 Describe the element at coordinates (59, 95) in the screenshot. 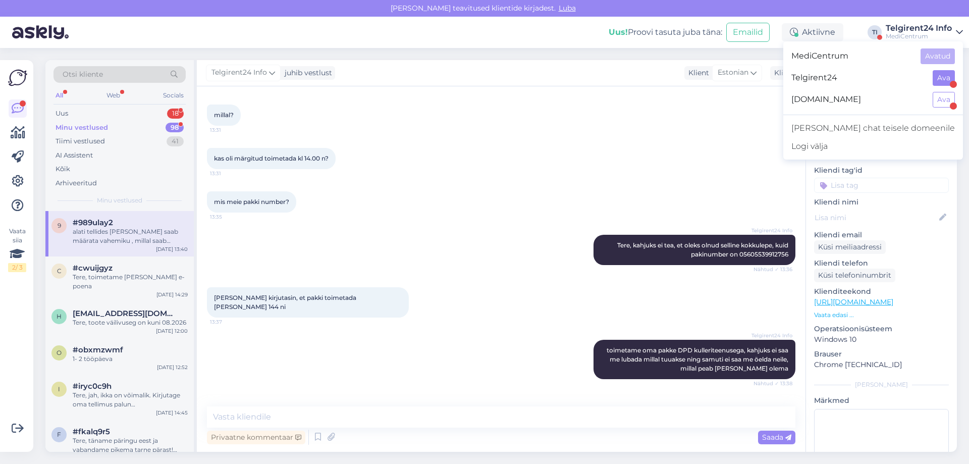

I see `div: All` at that location.